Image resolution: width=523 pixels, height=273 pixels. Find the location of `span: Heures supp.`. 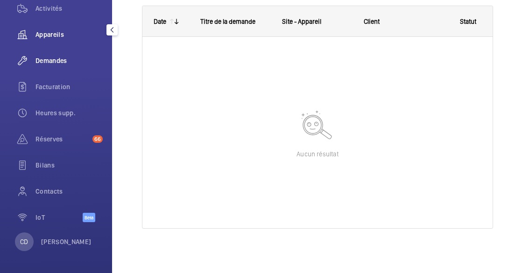

span: Heures supp. is located at coordinates (69, 113).